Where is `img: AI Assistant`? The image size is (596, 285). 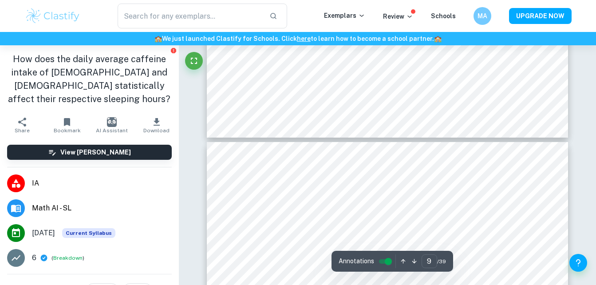 img: AI Assistant is located at coordinates (112, 122).